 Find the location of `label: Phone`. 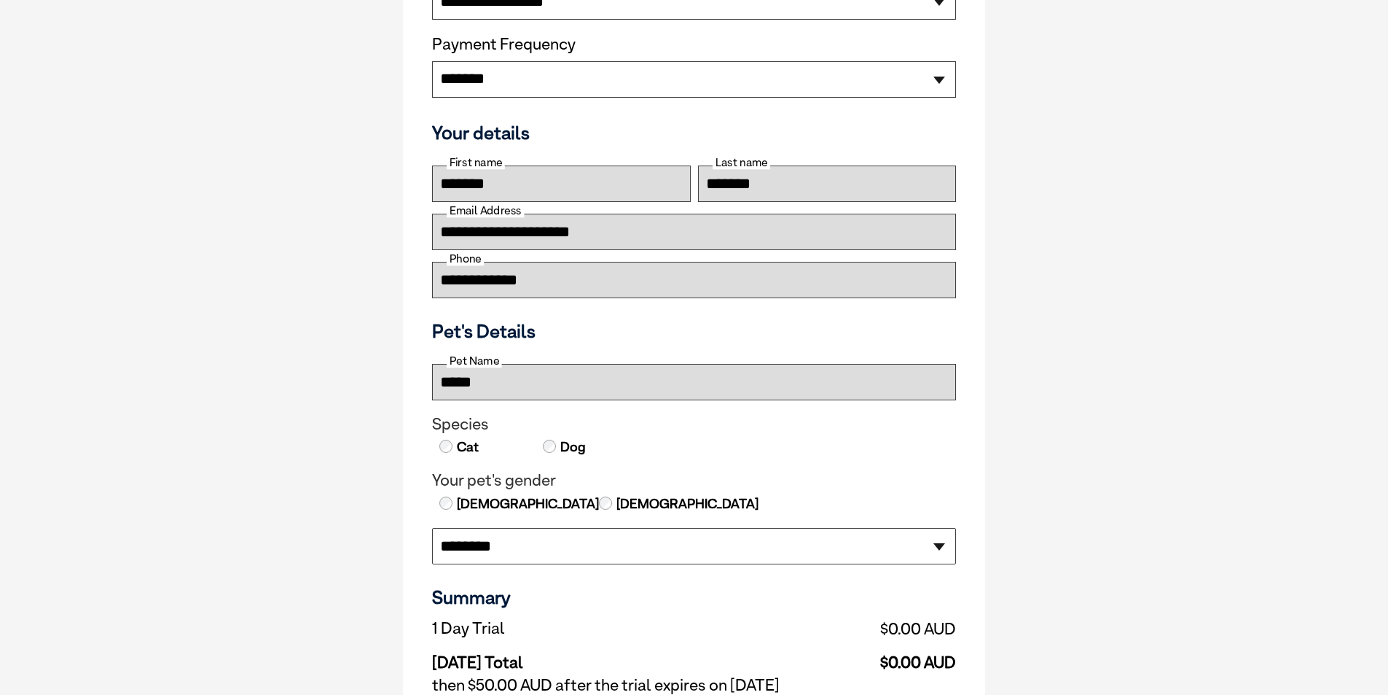

label: Phone is located at coordinates (465, 259).